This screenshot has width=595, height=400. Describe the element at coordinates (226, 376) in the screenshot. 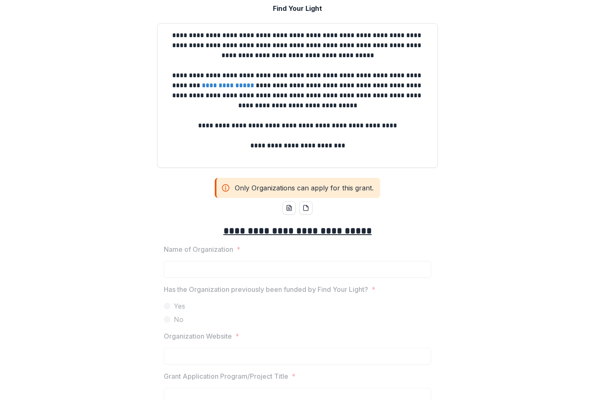

I see `p: Grant Application Program/Project Title` at that location.